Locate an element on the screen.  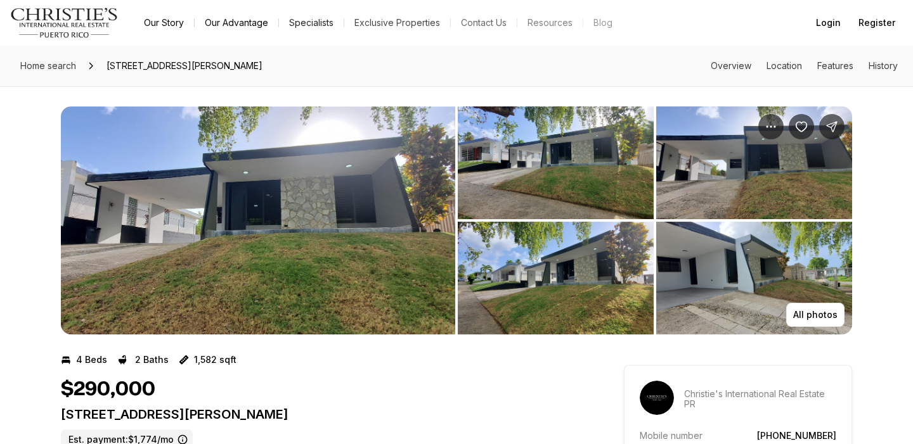
span: Login is located at coordinates (828, 23).